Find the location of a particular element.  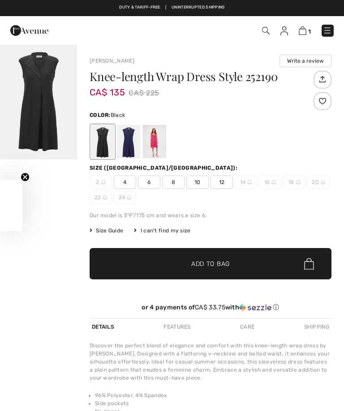

div: Black is located at coordinates (103, 141).